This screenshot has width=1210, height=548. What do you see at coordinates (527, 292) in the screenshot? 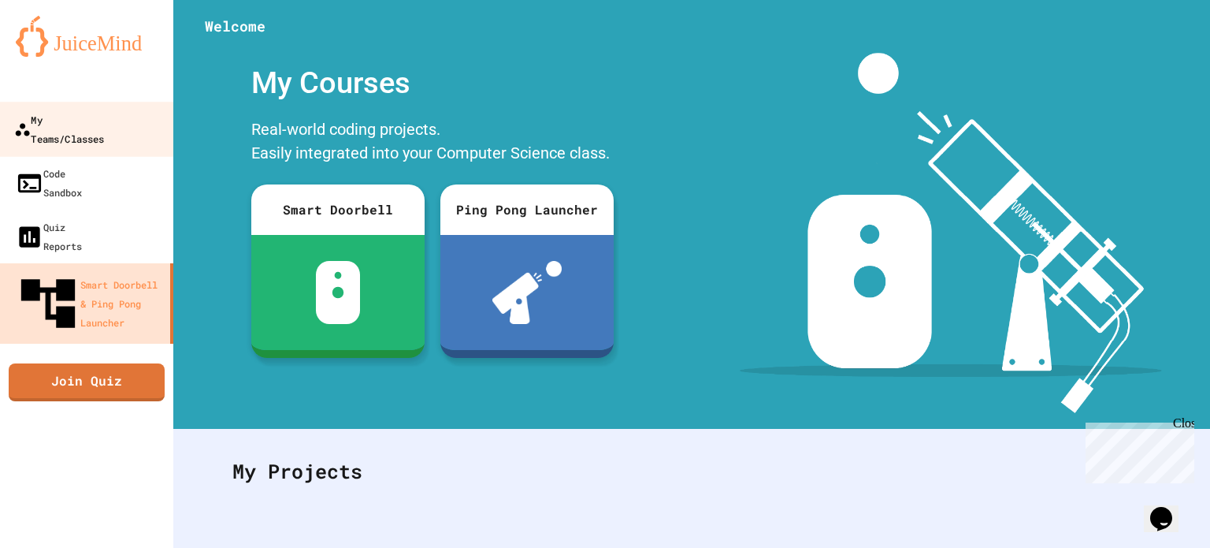
I see `img: ppl-with-ball.png` at bounding box center [527, 292].